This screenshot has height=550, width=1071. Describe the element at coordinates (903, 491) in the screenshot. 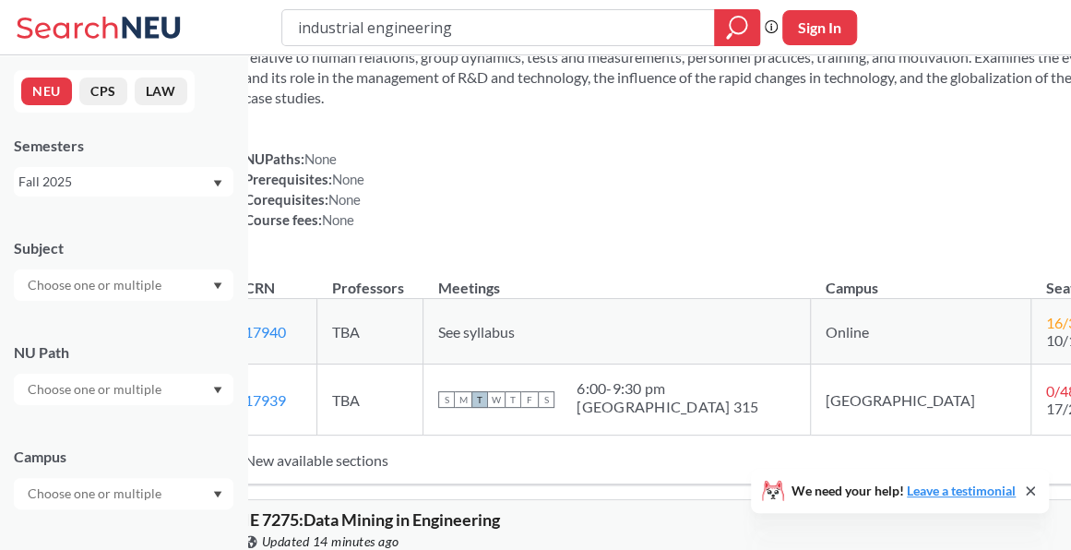

I see `span: We need your help!` at that location.